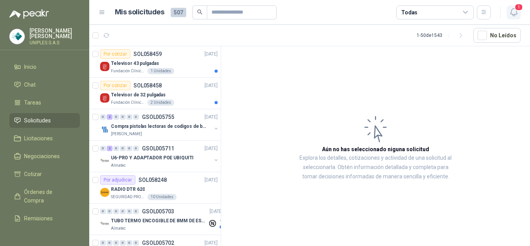  Describe the element at coordinates (140, 12) in the screenshot. I see `h1: Mis solicitudes` at that location.